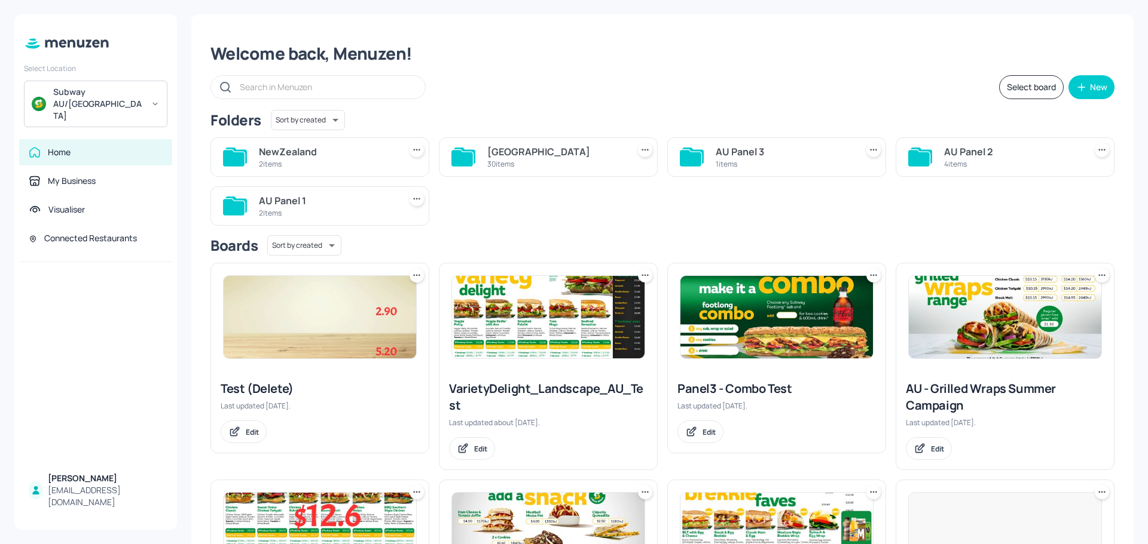 The height and width of the screenshot is (544, 1148). Describe the element at coordinates (1005, 317) in the screenshot. I see `img: 2024-12-19-1734584245950k86txo84it.jpeg` at that location.